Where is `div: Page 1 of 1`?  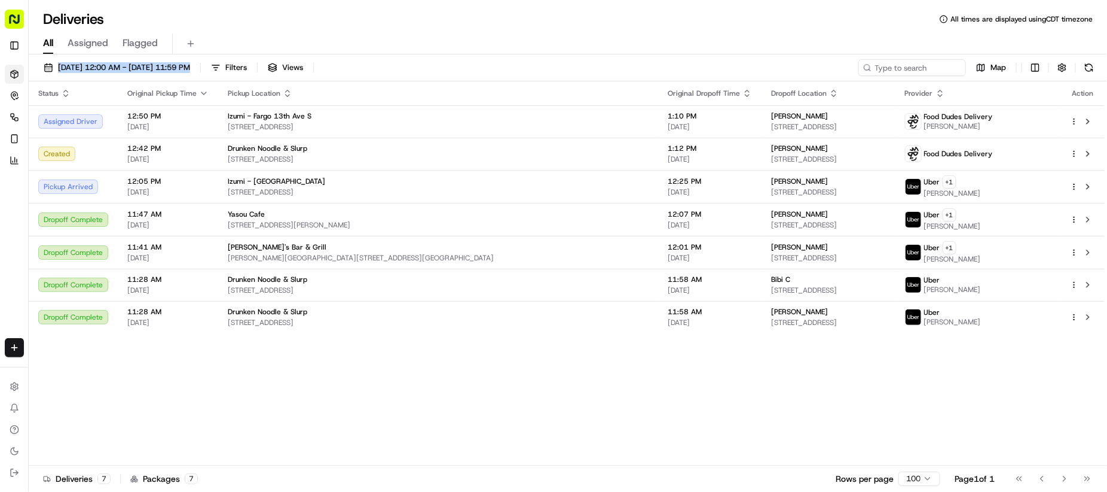 div: Page 1 of 1 is located at coordinates (975, 478).